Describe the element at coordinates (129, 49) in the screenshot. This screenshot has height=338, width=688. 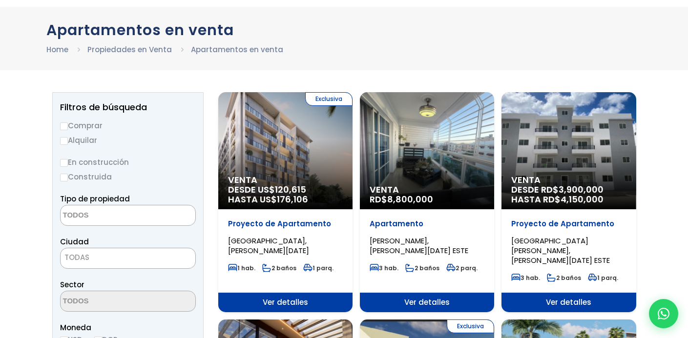
I see `a: Propiedades en Venta` at that location.